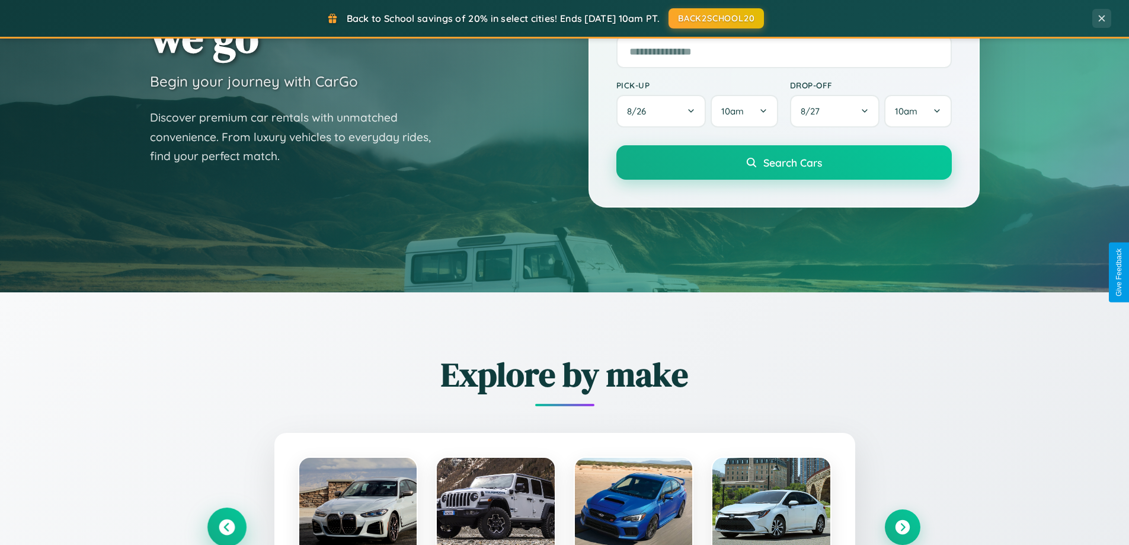 This screenshot has height=545, width=1129. What do you see at coordinates (870, 85) in the screenshot?
I see `label: Drop-off` at bounding box center [870, 85].